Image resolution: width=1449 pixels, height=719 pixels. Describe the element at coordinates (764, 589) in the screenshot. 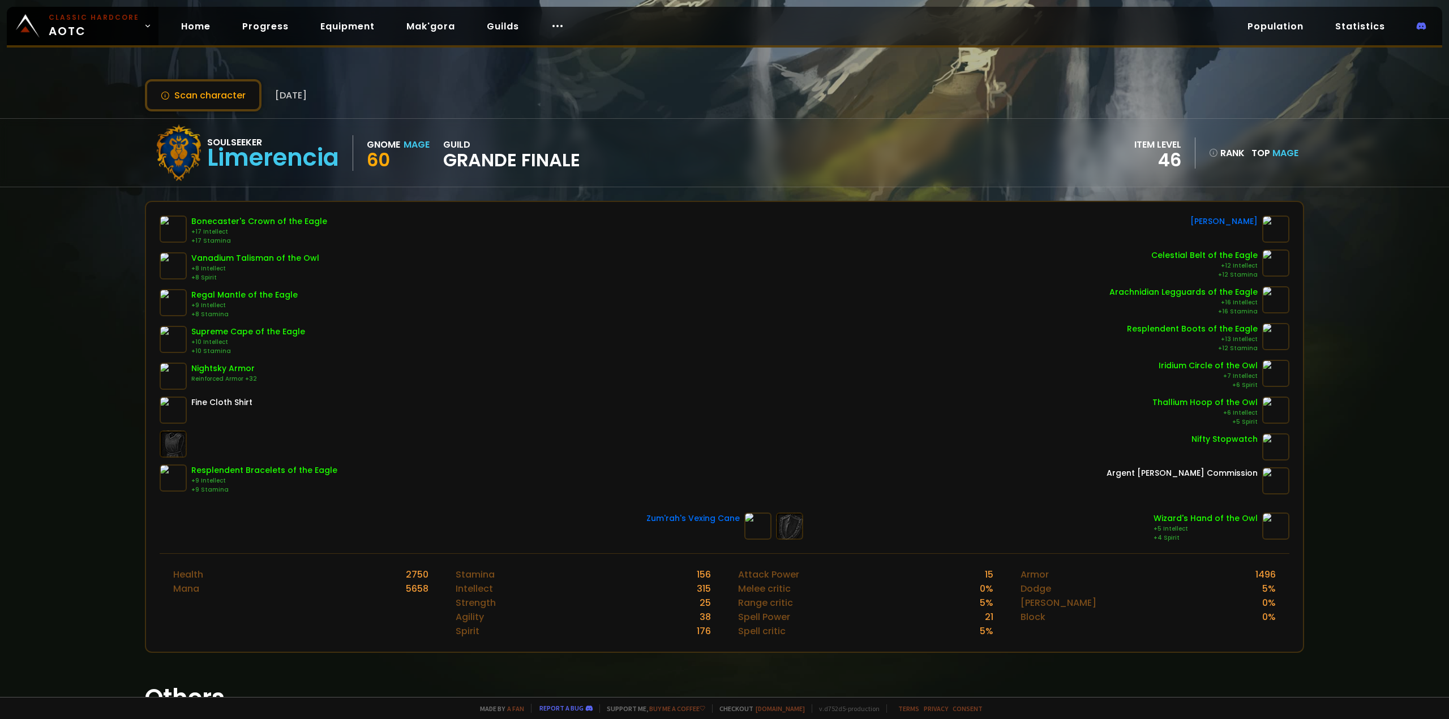

I see `div: Melee critic` at that location.